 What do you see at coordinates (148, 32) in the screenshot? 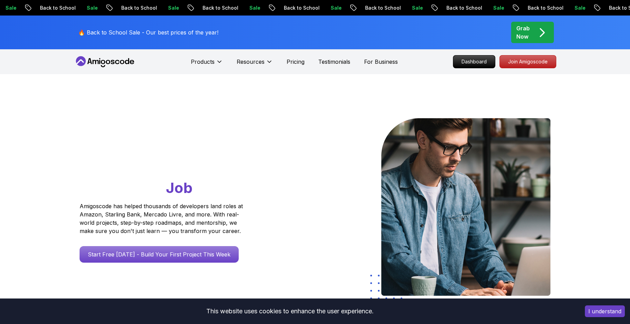
I see `p: 🔥 Back to School Sale - Our best prices of the year!` at bounding box center [148, 32].